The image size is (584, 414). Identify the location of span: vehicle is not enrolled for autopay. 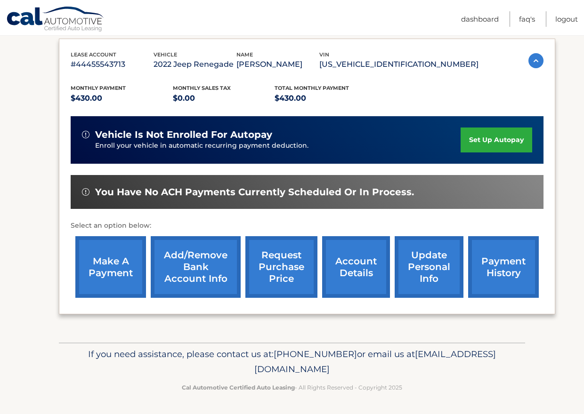
(184, 135).